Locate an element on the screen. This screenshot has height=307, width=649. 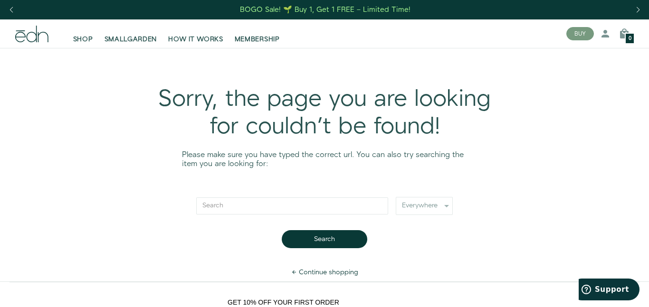
span: MEMBERSHIP is located at coordinates (257, 39).